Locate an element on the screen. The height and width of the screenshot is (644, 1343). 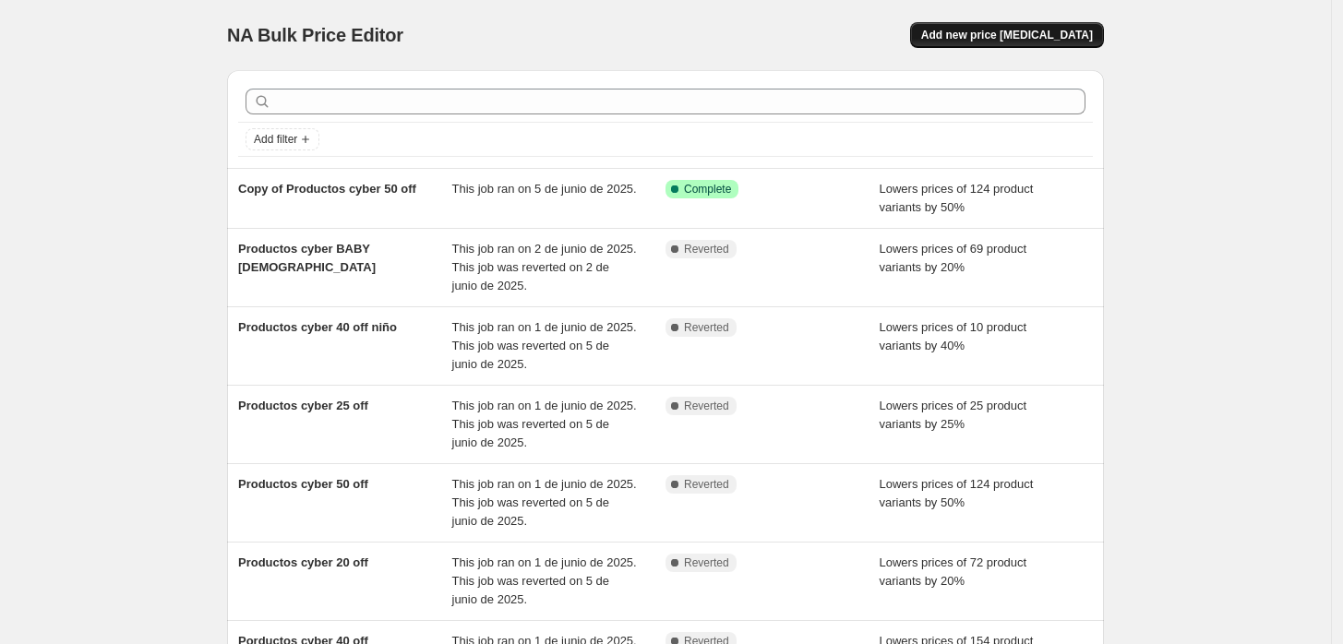
span: NA Bulk Price Editor is located at coordinates (315, 35).